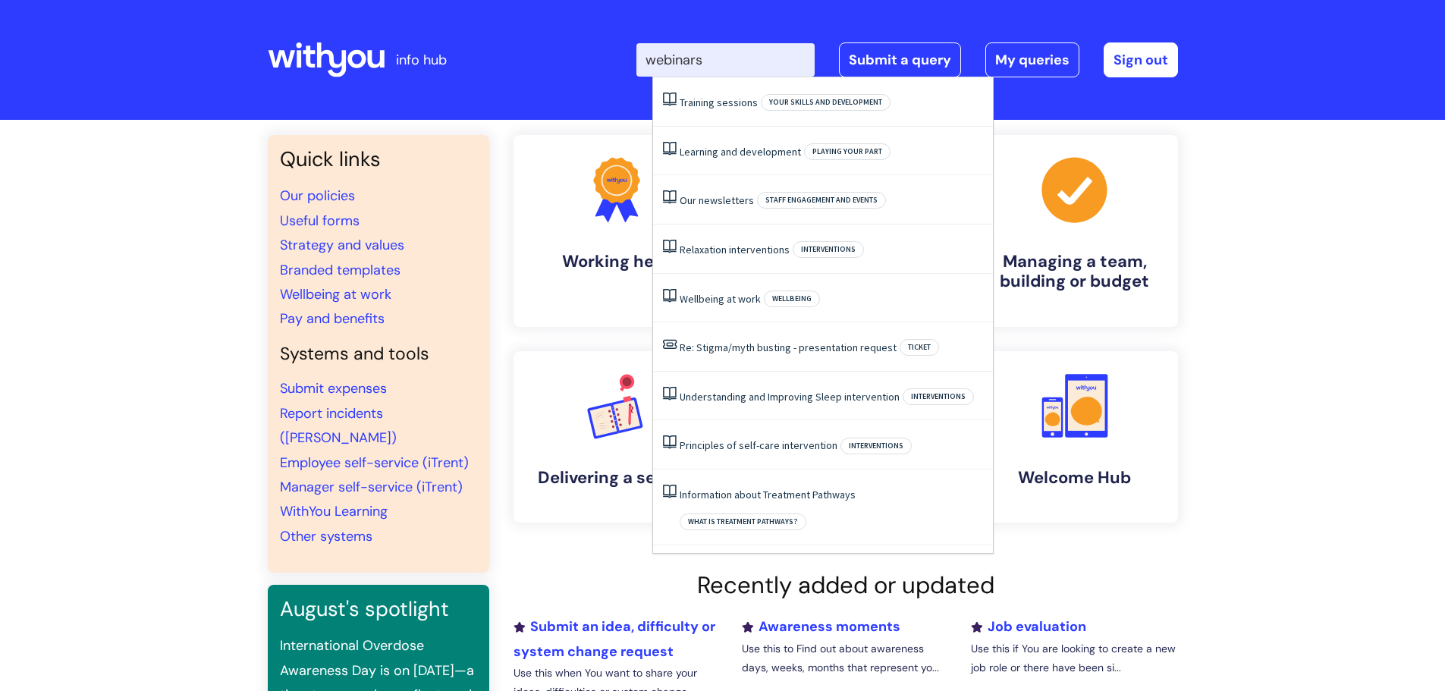 This screenshot has width=1445, height=691. What do you see at coordinates (825, 102) in the screenshot?
I see `span: Your skills and development` at bounding box center [825, 102].